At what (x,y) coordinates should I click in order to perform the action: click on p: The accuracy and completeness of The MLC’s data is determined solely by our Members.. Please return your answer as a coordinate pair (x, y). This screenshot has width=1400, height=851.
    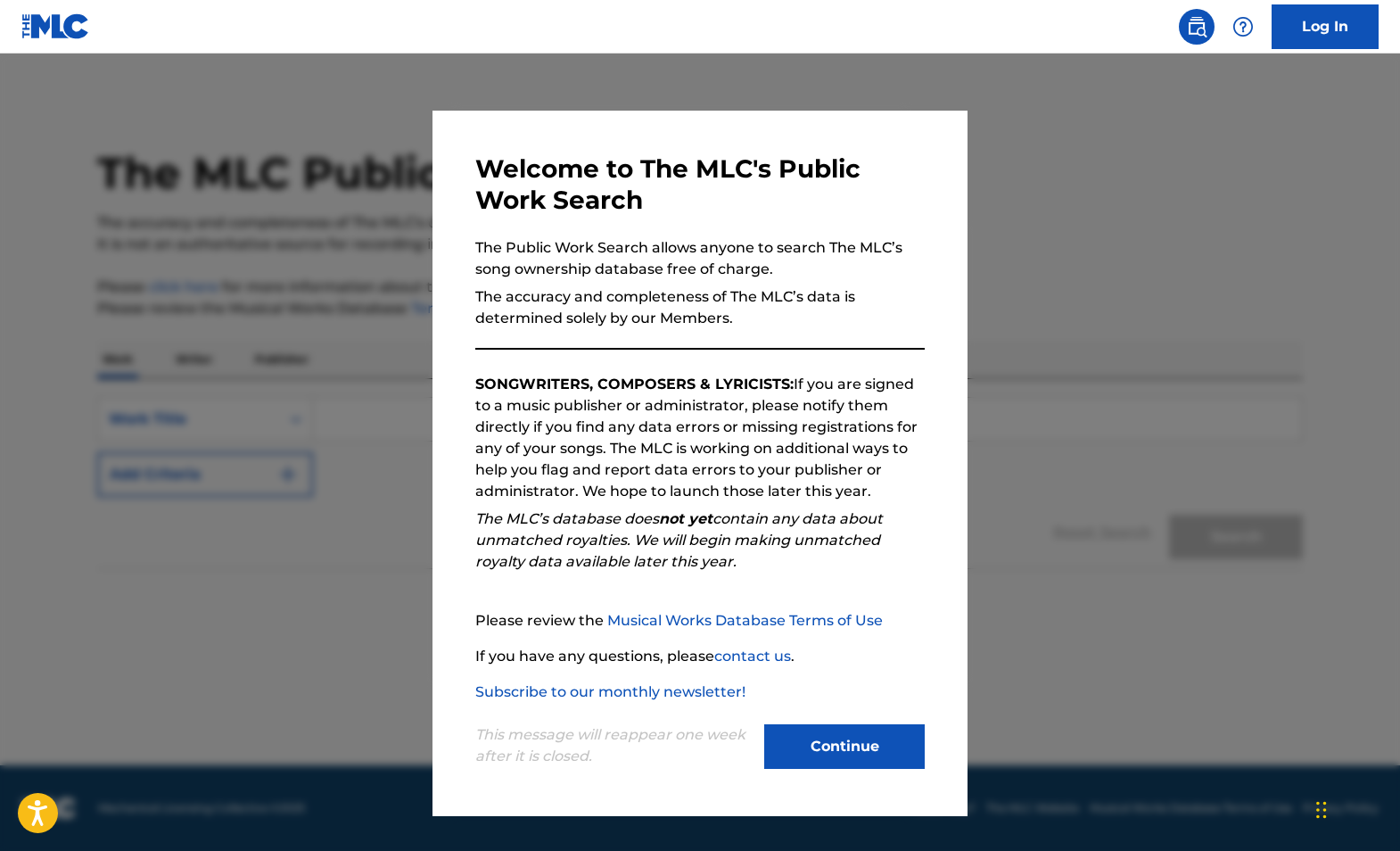
    Looking at the image, I should click on (700, 308).